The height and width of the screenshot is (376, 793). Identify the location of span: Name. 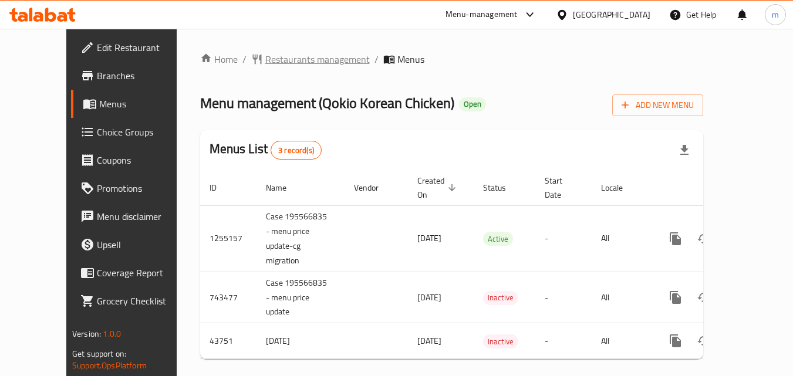
(284, 188).